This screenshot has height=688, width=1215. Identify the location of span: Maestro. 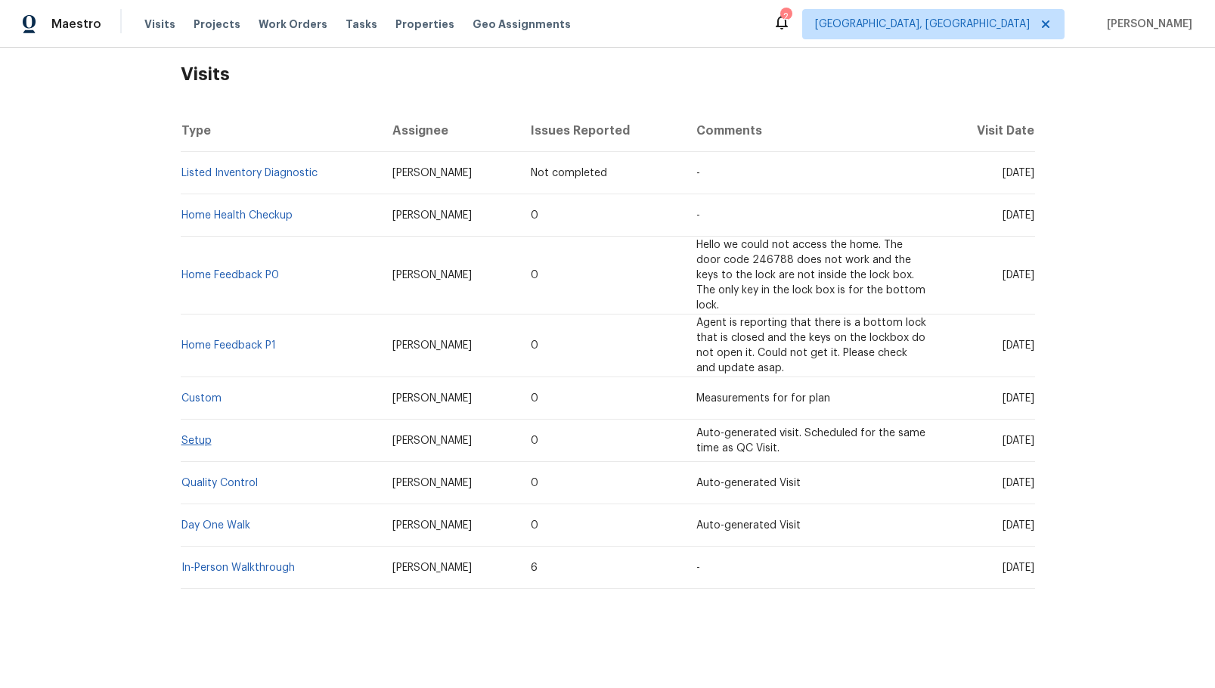
(76, 24).